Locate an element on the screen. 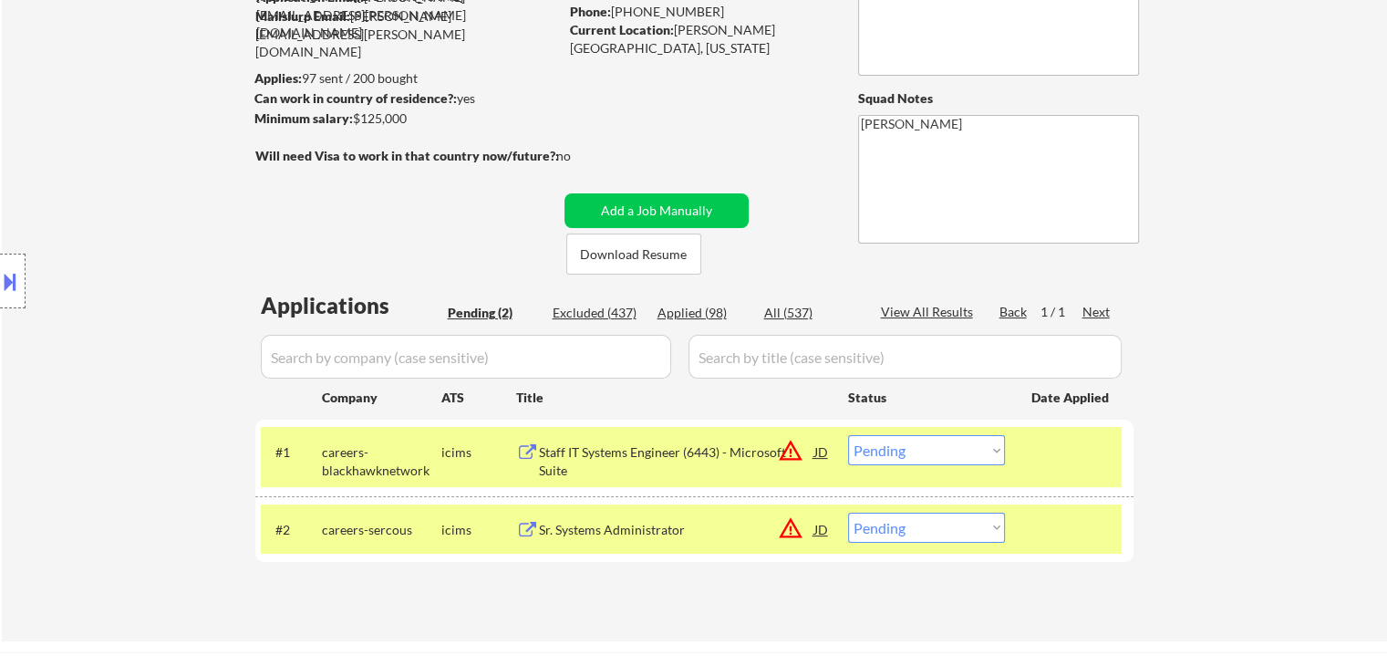 This screenshot has height=666, width=1387. div: Excluded (437) is located at coordinates (598, 313).